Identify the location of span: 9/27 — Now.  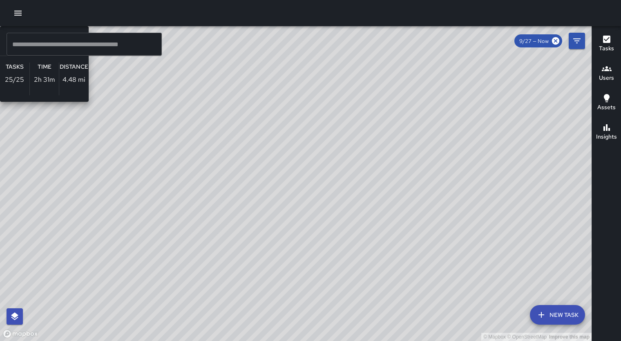
(534, 41).